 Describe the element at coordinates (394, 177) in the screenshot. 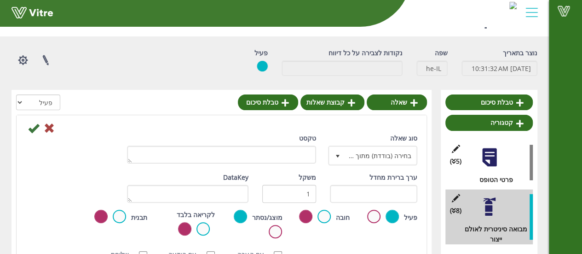

I see `label: ערך ברירת מחדל` at that location.